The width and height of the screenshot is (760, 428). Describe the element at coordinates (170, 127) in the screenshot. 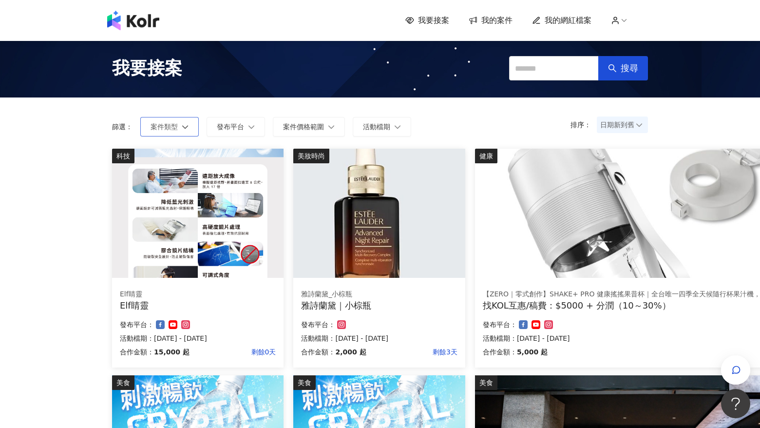

I see `button: 案件類型` at that location.